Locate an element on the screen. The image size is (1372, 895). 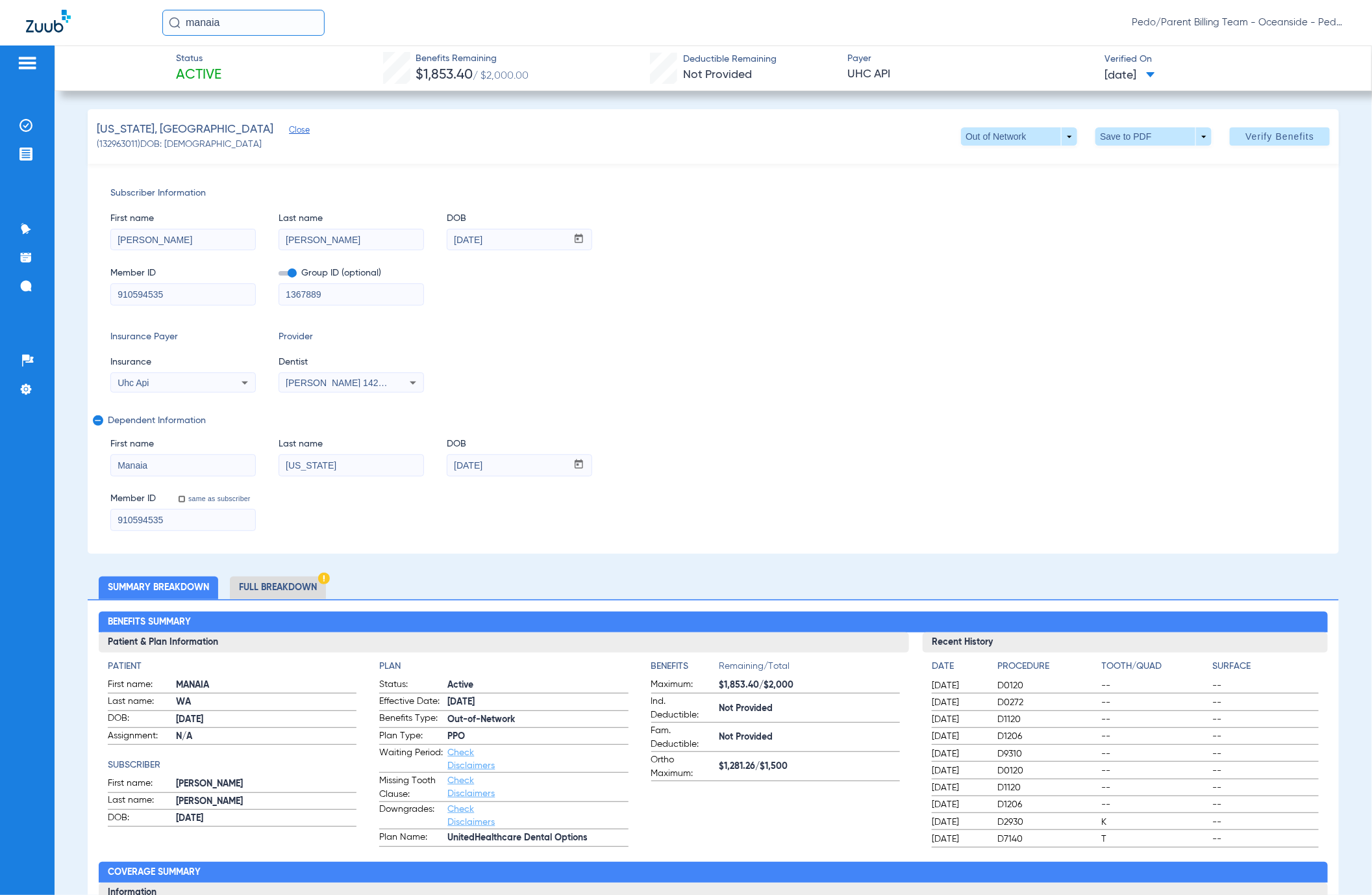
span: Not Provided is located at coordinates (810, 737).